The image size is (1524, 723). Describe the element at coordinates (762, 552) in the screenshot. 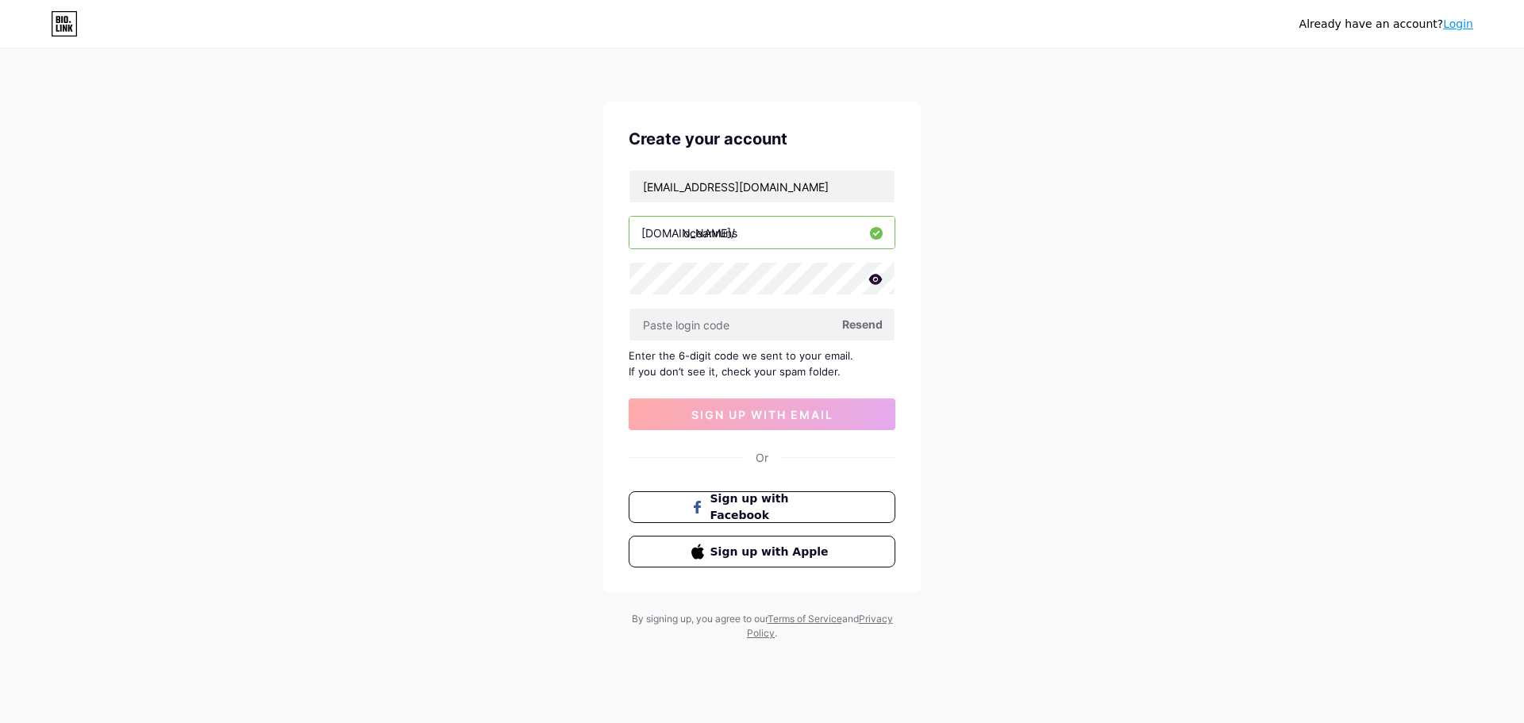

I see `button: Sign up with Apple` at that location.